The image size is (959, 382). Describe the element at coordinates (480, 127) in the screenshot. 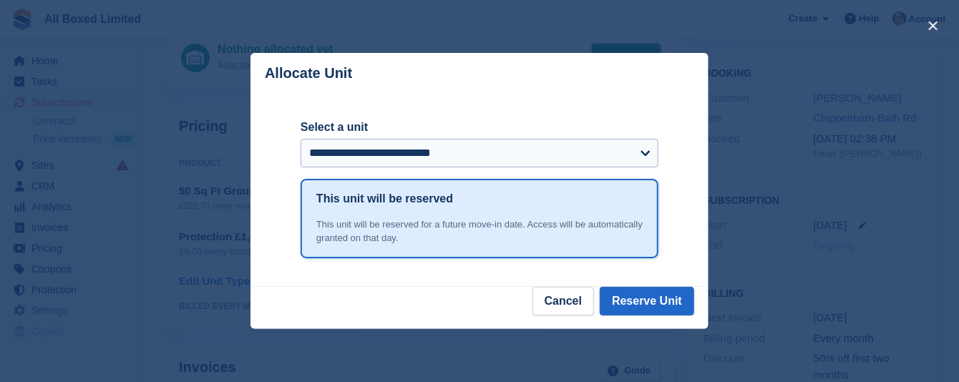

I see `label: Select a unit` at that location.